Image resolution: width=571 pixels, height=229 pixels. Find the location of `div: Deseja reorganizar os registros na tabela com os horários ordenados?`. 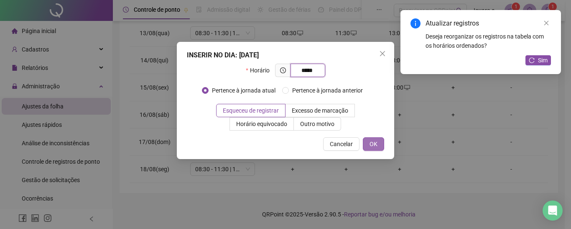

div: Deseja reorganizar os registros na tabela com os horários ordenados? is located at coordinates (488, 41).